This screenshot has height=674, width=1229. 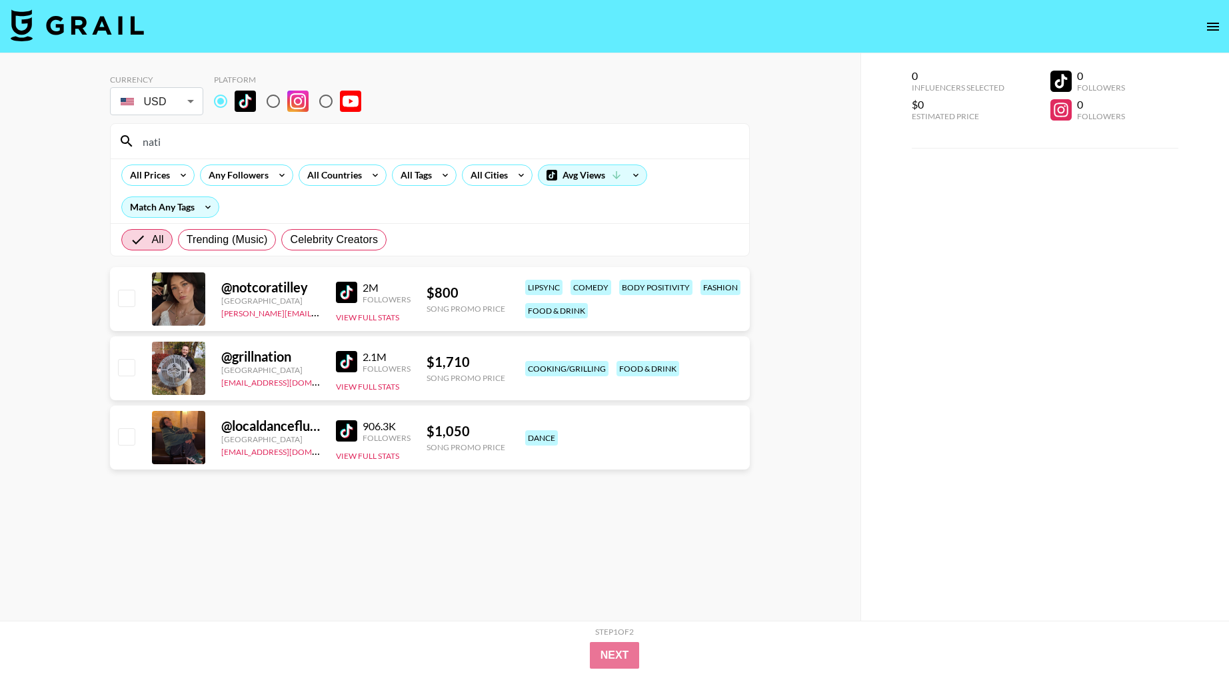 What do you see at coordinates (720, 287) in the screenshot?
I see `div: fashion` at bounding box center [720, 287].